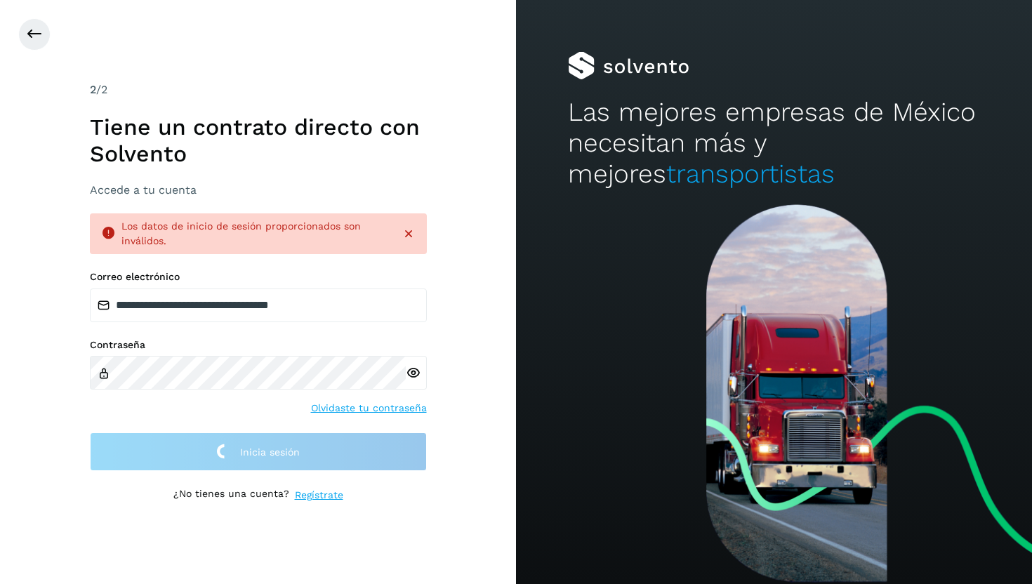 Image resolution: width=1032 pixels, height=584 pixels. What do you see at coordinates (270, 452) in the screenshot?
I see `span: Inicia sesión` at bounding box center [270, 452].